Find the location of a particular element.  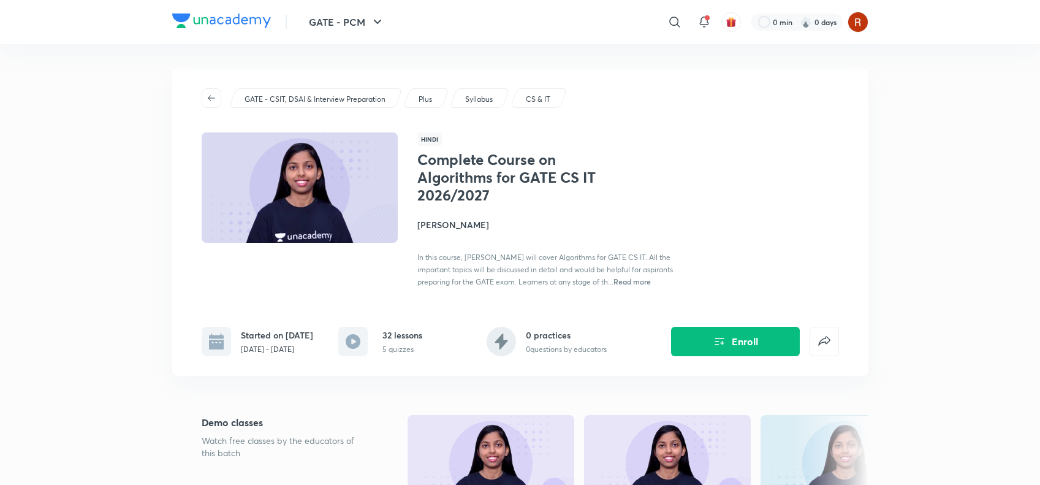

h6: 0 practices is located at coordinates (566, 335).